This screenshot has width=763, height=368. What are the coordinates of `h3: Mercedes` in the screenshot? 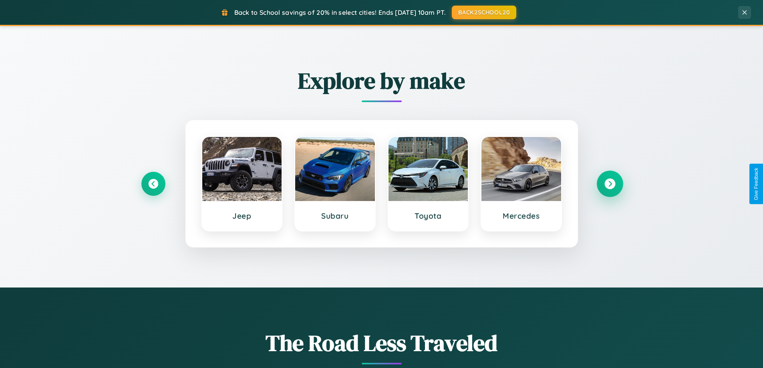 It's located at (521, 216).